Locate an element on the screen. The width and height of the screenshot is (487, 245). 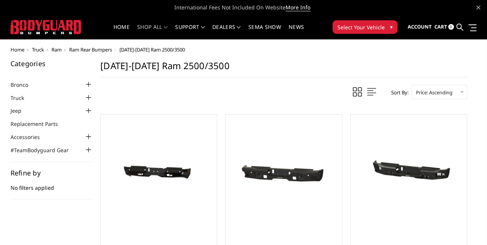
a: Ram is located at coordinates (56, 50).